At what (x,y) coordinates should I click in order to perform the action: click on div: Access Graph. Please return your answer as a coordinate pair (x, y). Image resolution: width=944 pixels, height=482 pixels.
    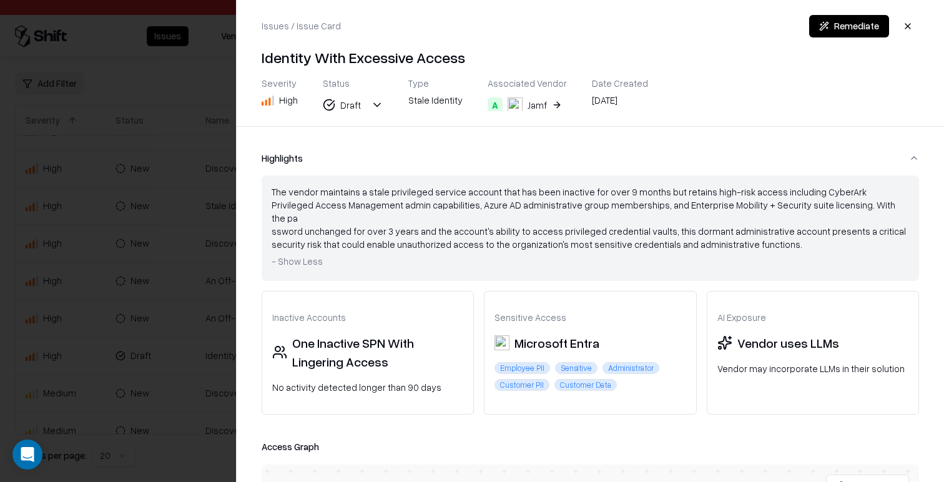
    Looking at the image, I should click on (590, 447).